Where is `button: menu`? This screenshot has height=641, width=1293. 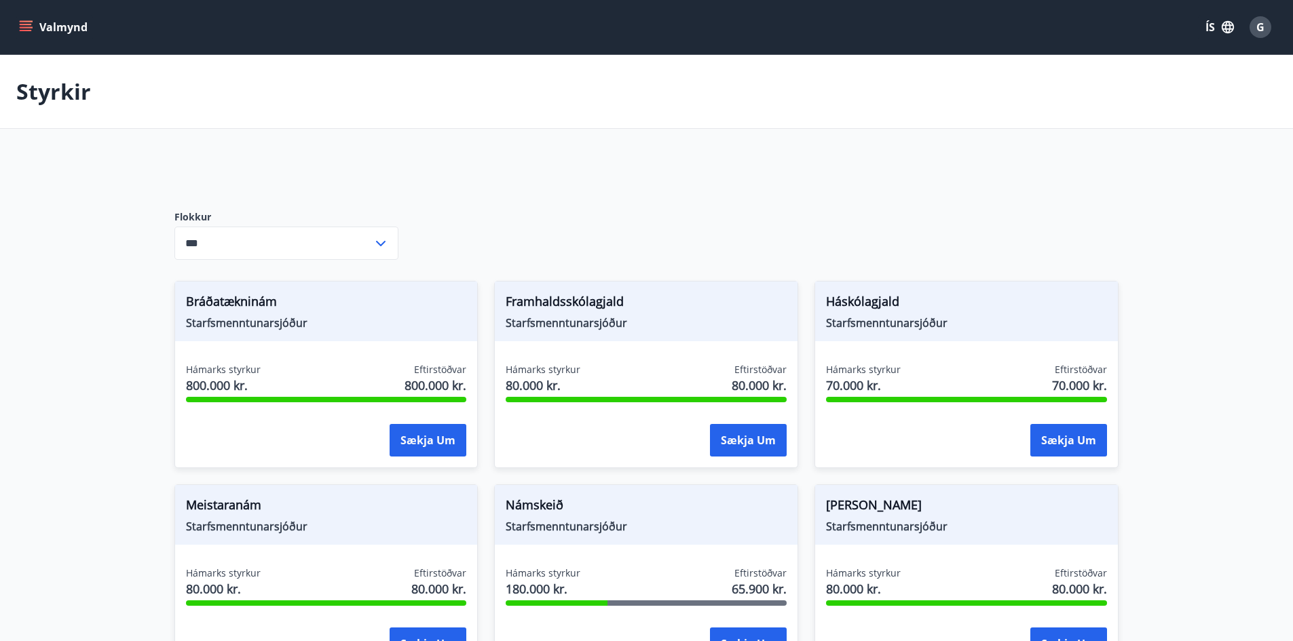 button: menu is located at coordinates (54, 27).